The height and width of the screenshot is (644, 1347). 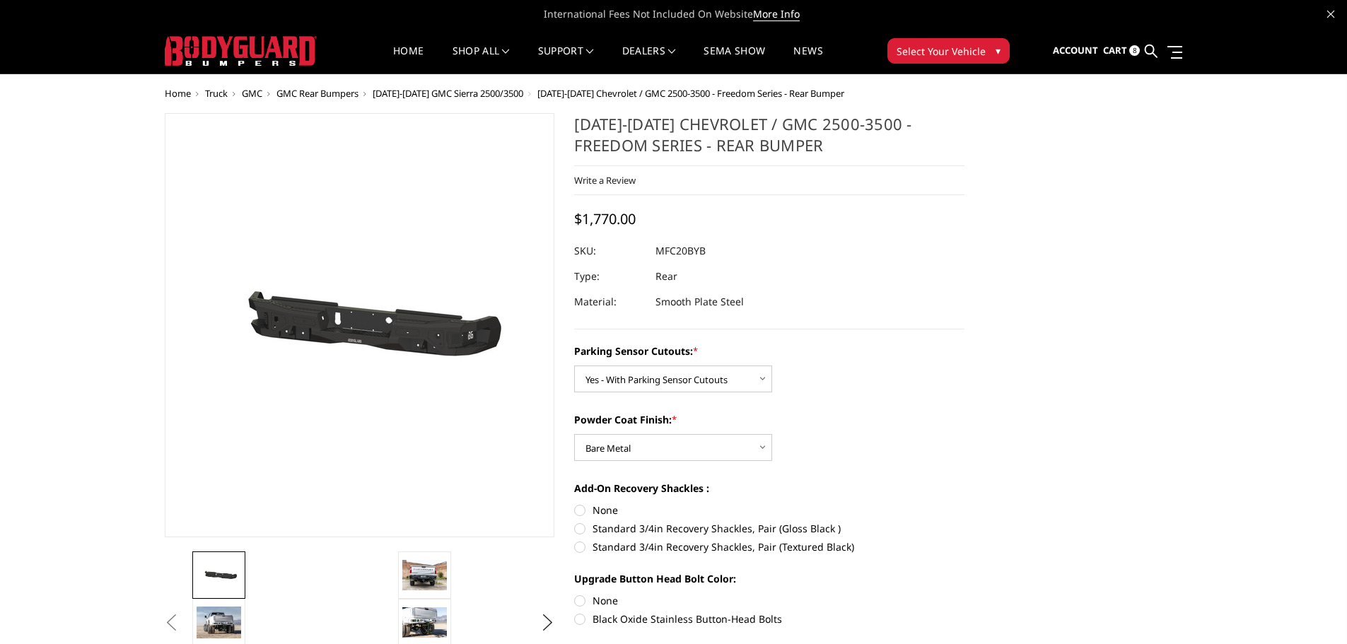 I want to click on span: GMC Rear Bumpers, so click(x=317, y=93).